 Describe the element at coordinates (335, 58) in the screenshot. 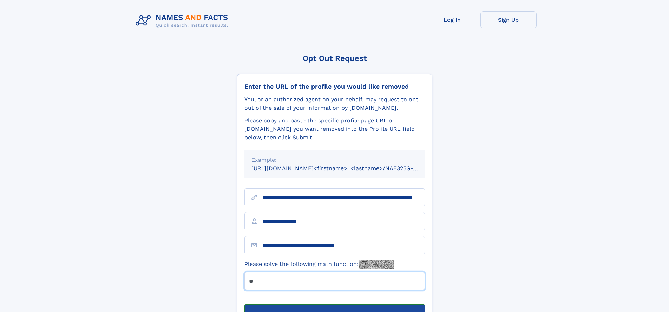

I see `div: Opt Out Request` at that location.